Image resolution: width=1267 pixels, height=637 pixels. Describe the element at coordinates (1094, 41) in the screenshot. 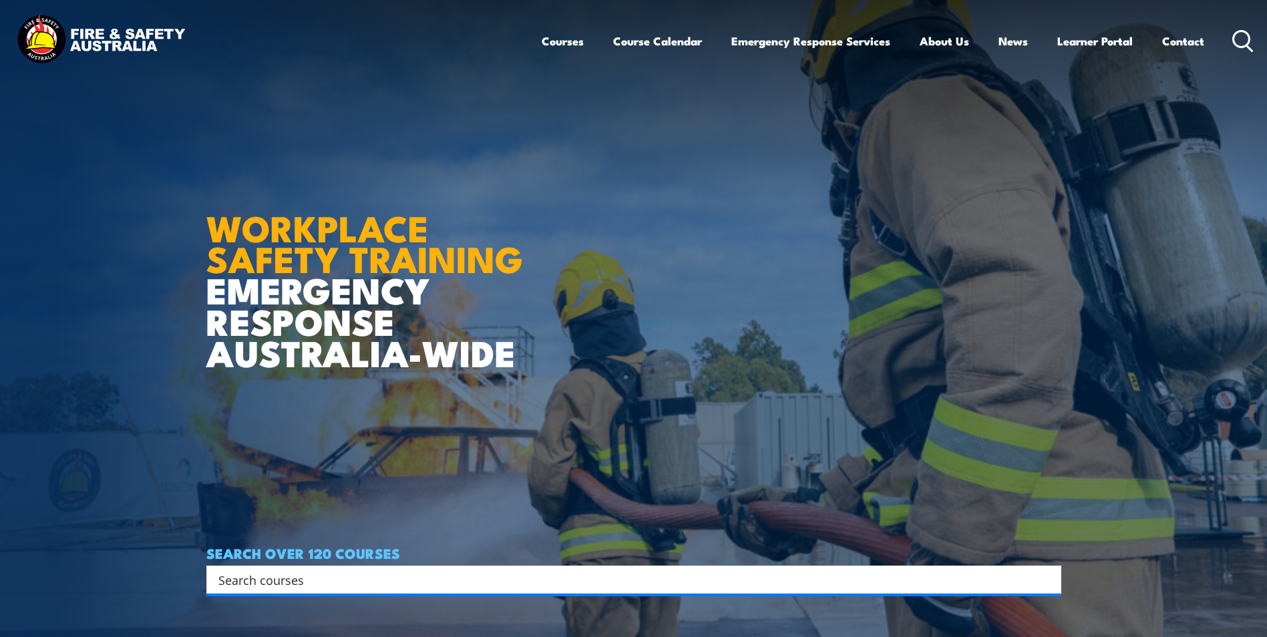

I see `a: Learner Portal` at that location.